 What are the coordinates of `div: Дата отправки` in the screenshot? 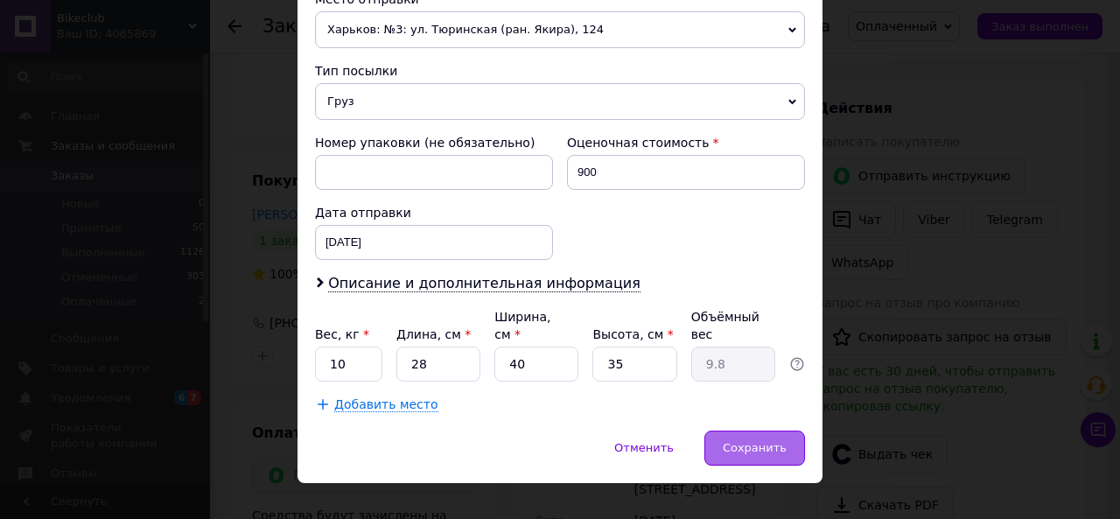 It's located at (434, 213).